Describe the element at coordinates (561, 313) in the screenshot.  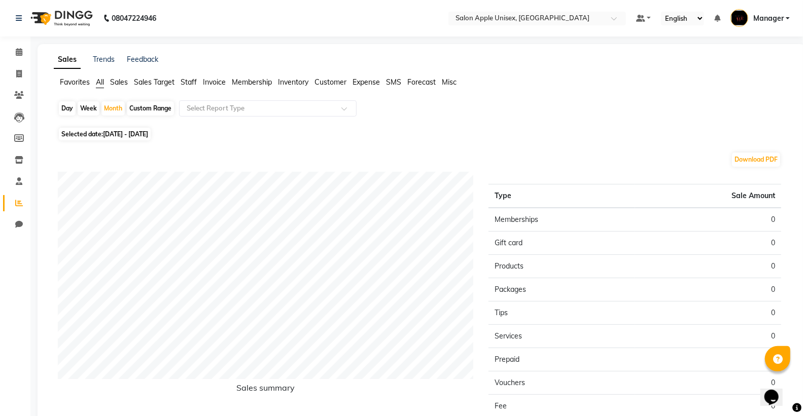
I see `td: Tips` at that location.